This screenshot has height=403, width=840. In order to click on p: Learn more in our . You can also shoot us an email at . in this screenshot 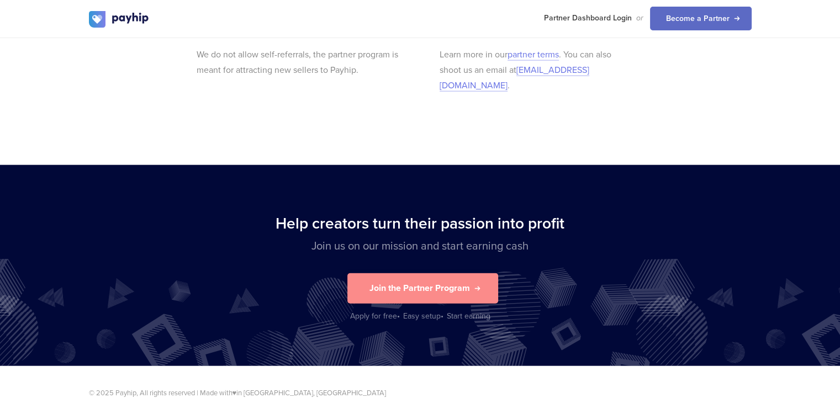, I will do `click(537, 70)`.